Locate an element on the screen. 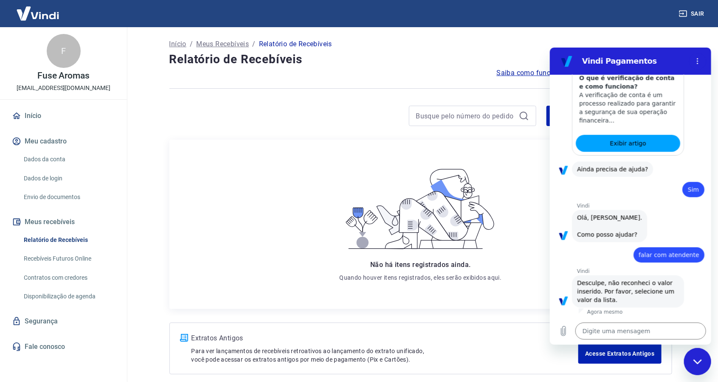 The height and width of the screenshot is (382, 718). button: Menu de opções is located at coordinates (148, 14).